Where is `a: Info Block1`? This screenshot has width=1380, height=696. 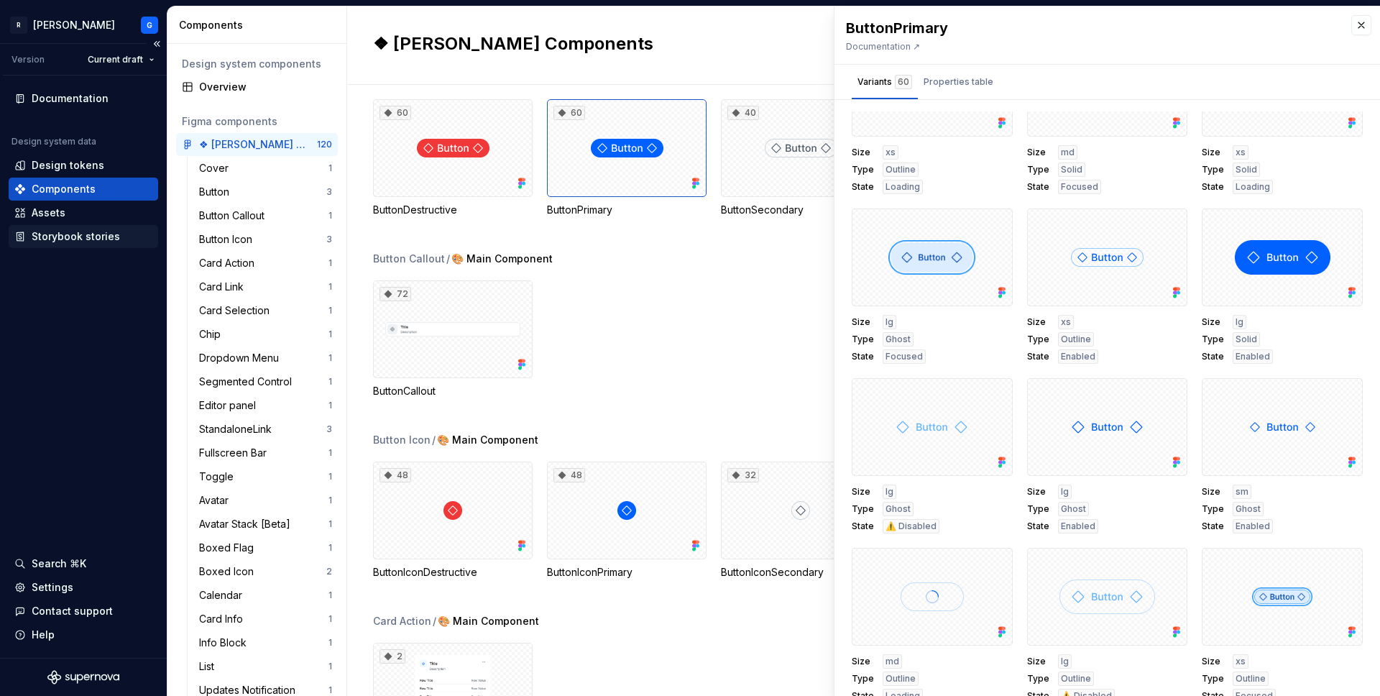
a: Info Block1 is located at coordinates (265, 643).